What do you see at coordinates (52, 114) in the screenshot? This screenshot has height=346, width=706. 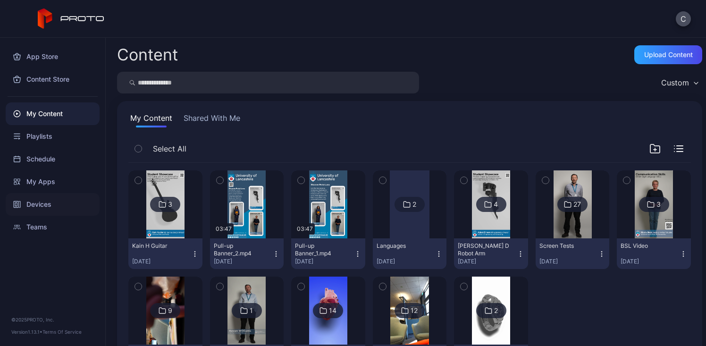 I see `div: My Content` at bounding box center [52, 114].